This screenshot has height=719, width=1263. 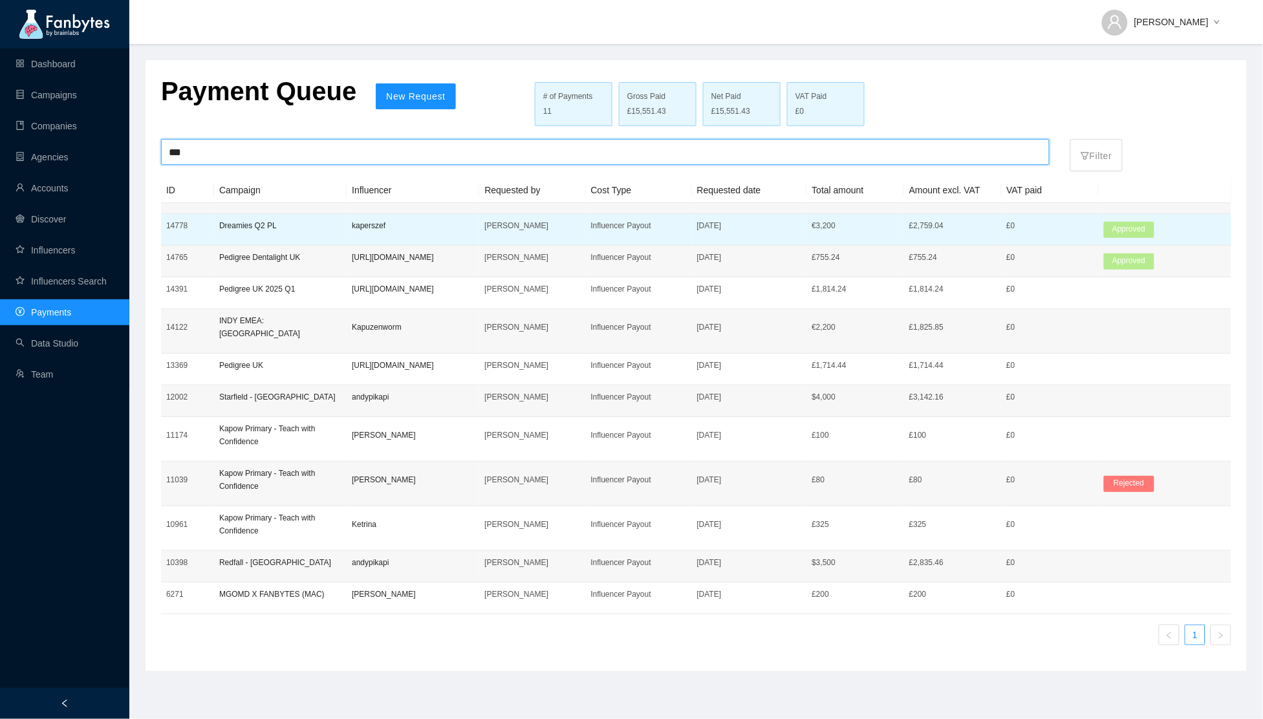 What do you see at coordinates (46, 126) in the screenshot?
I see `a: bookCompanies` at bounding box center [46, 126].